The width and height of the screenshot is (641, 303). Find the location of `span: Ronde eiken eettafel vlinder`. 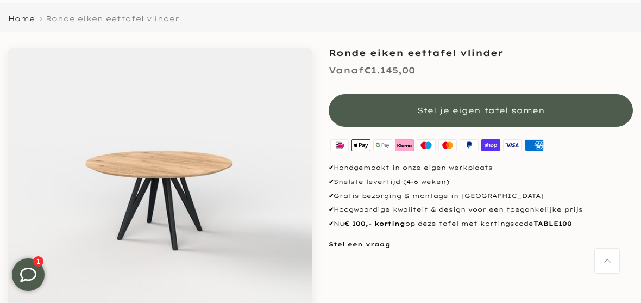

span: Ronde eiken eettafel vlinder is located at coordinates (112, 18).